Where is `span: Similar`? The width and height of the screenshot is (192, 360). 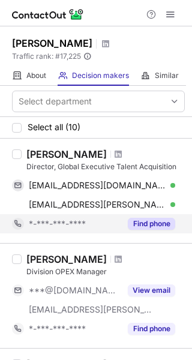
span: Similar is located at coordinates (167, 76).